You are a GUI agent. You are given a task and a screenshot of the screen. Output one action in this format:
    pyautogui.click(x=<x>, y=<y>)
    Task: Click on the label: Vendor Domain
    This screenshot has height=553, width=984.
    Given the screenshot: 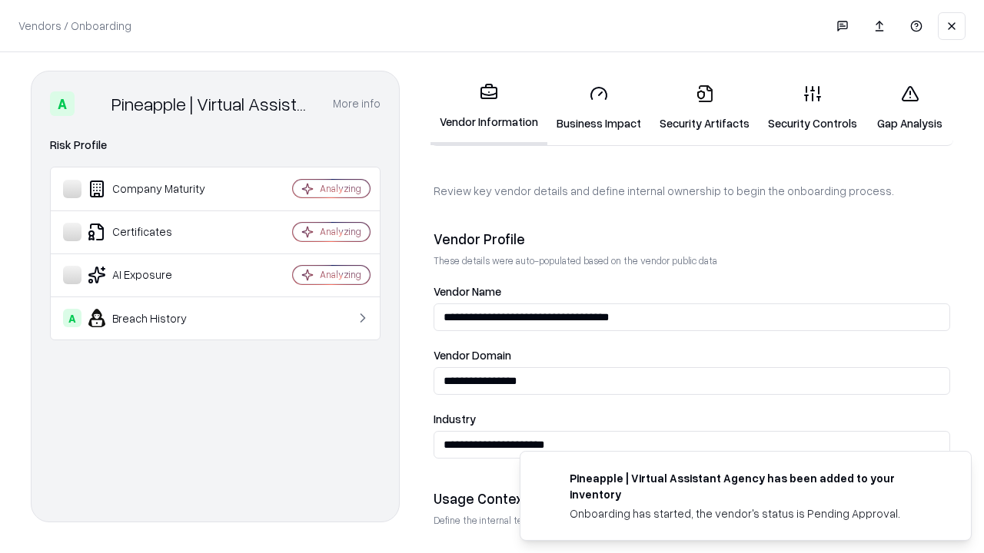 What is the action you would take?
    pyautogui.click(x=692, y=355)
    